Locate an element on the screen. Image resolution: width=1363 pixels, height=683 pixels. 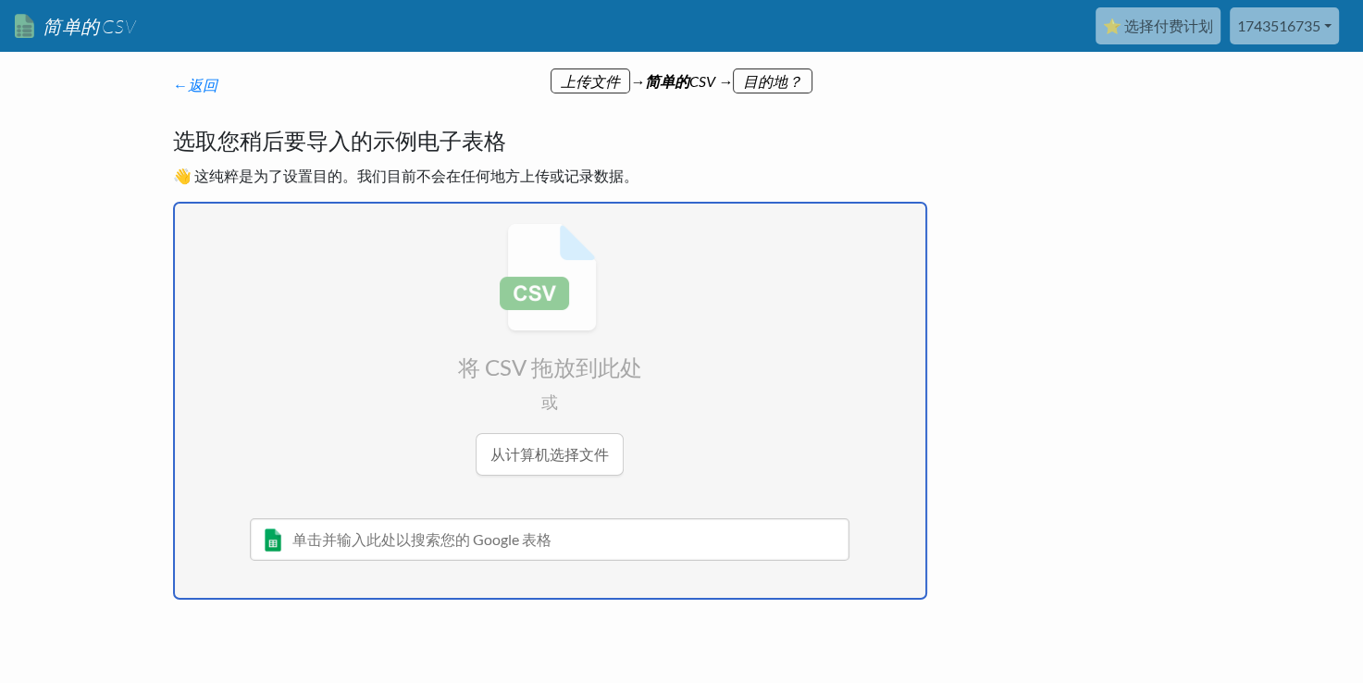
input: 单击并输入此处以搜索您的 Google 表格 is located at coordinates (550, 539).